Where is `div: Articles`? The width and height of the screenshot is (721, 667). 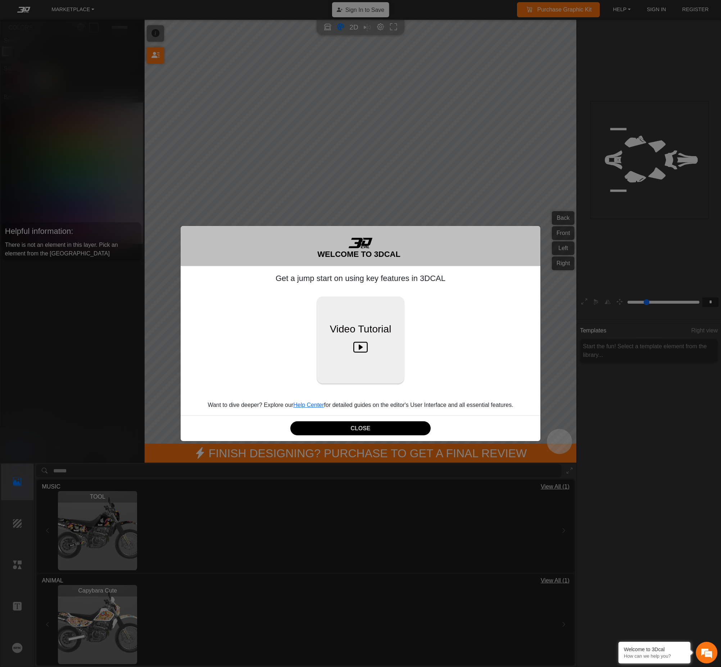
div: Articles is located at coordinates (115, 224).